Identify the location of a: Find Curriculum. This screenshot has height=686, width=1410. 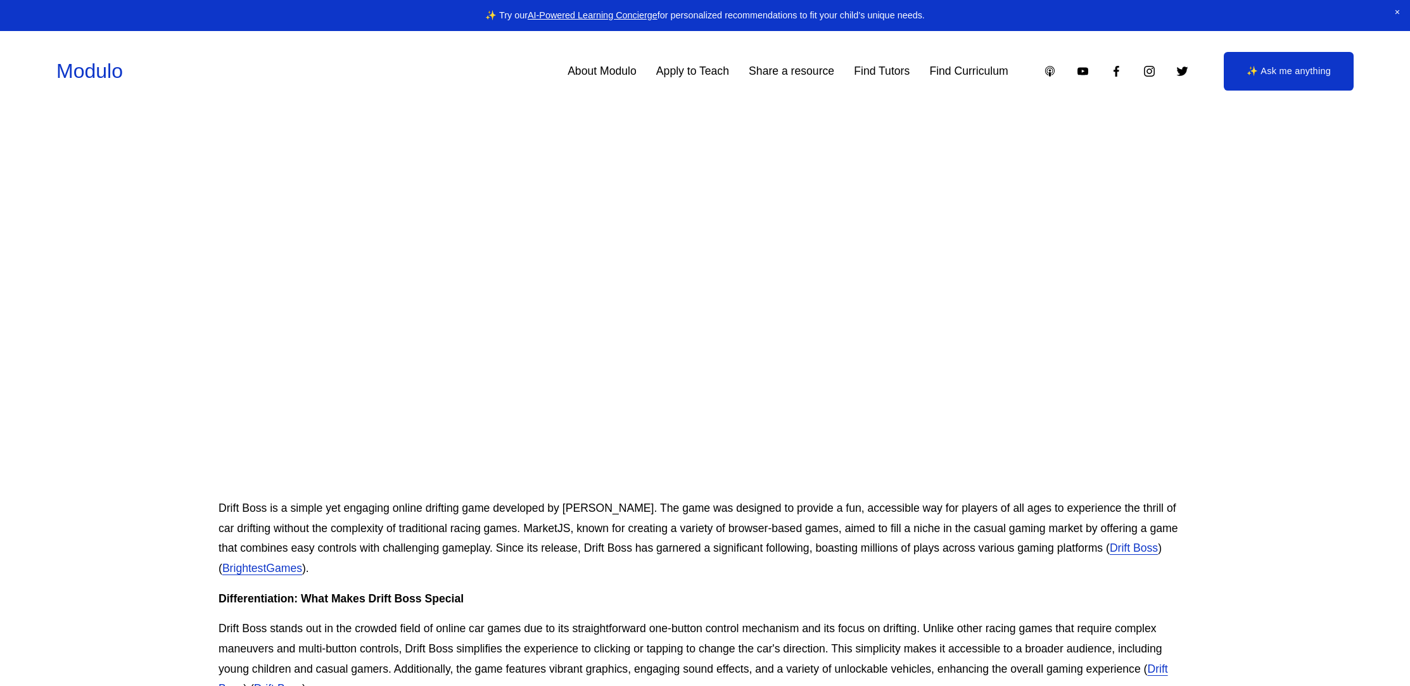
(969, 71).